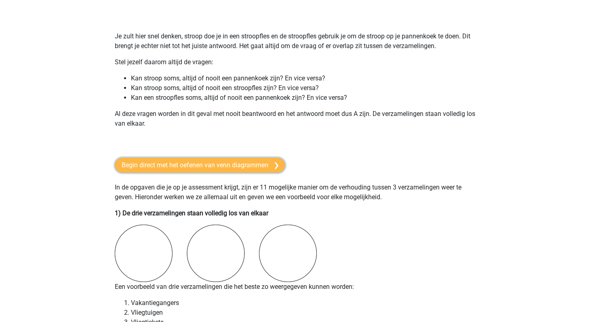 The image size is (594, 322). What do you see at coordinates (276, 166) in the screenshot?
I see `img: arrow-right.e5bd35279c78.svg` at bounding box center [276, 166].